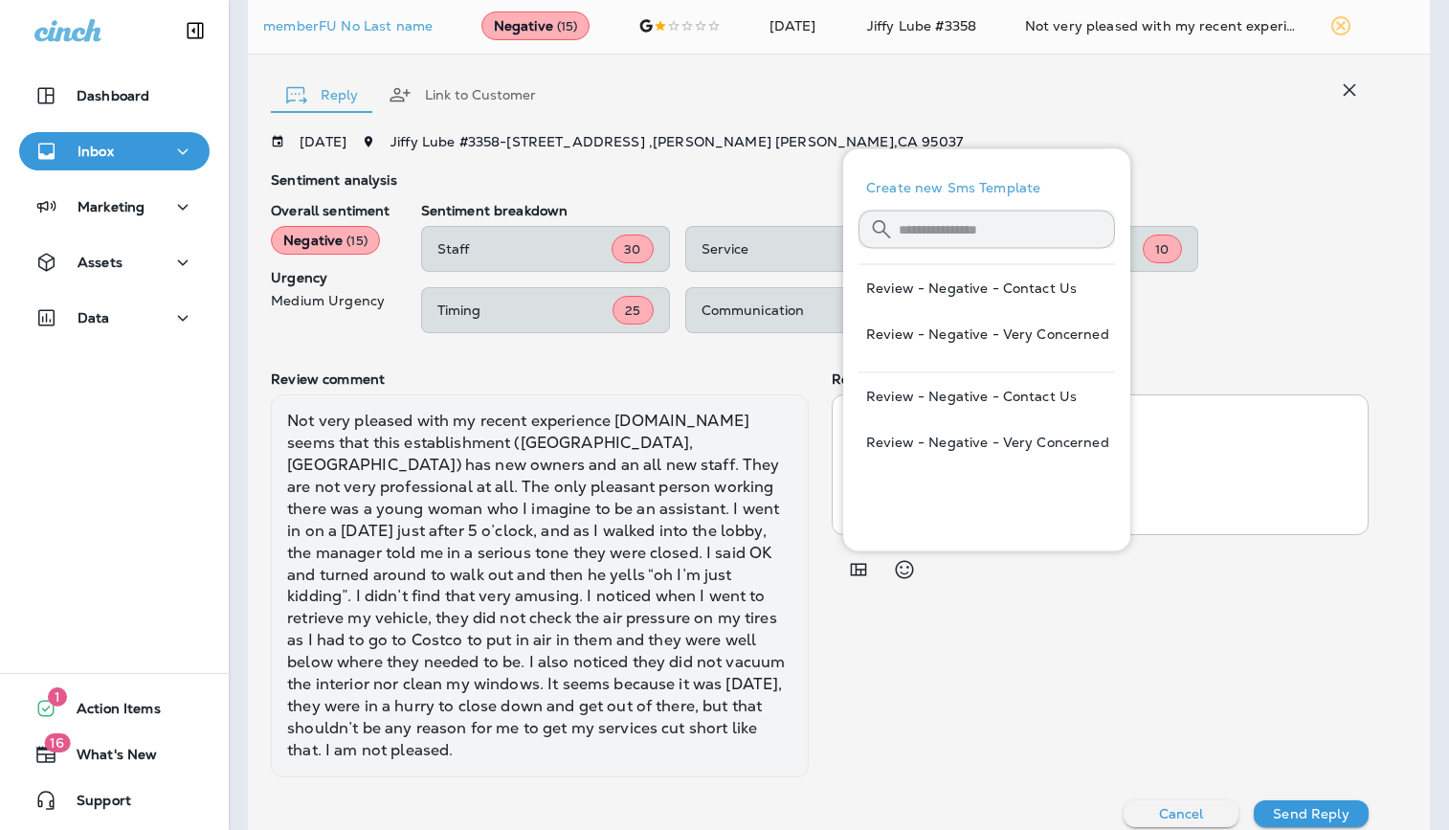 The image size is (1449, 830). What do you see at coordinates (114, 151) in the screenshot?
I see `button: Inbox` at bounding box center [114, 151].